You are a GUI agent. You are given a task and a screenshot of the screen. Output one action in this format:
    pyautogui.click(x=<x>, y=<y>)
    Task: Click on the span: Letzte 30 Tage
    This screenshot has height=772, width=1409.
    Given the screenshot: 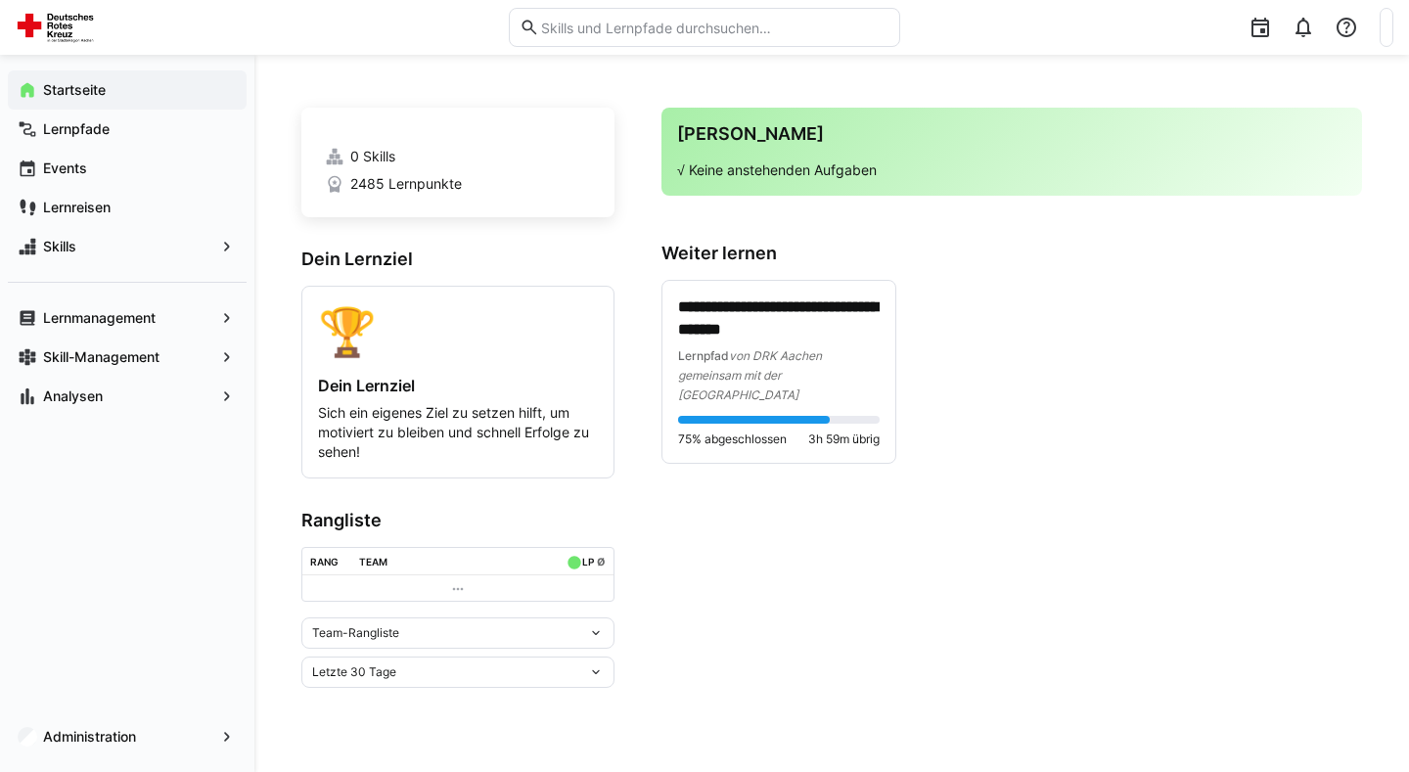 What is the action you would take?
    pyautogui.click(x=354, y=672)
    